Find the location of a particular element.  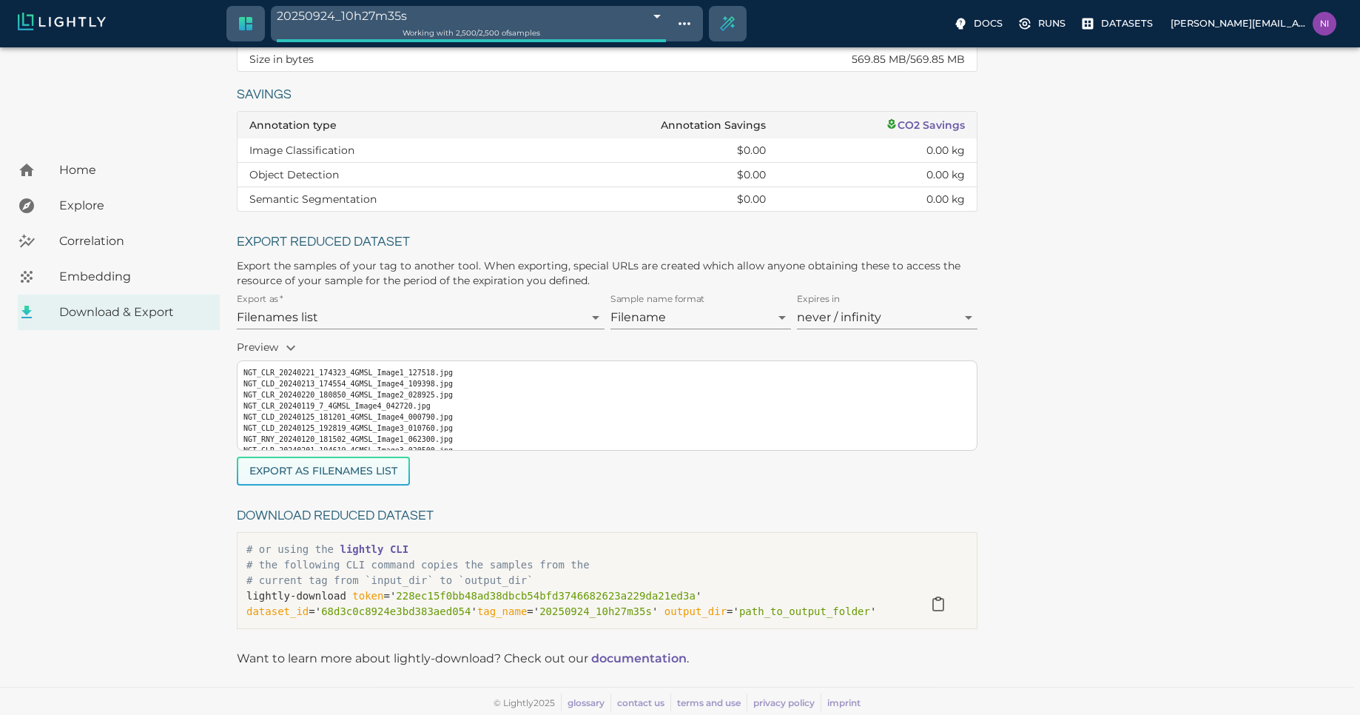

pre: NGT_CLR_20240221_174323_4GMSL_Image1_127518.jpg NGT_CLD_20240213_174554_4GMSL_Image4_109398.jpg N... is located at coordinates (607, 423).